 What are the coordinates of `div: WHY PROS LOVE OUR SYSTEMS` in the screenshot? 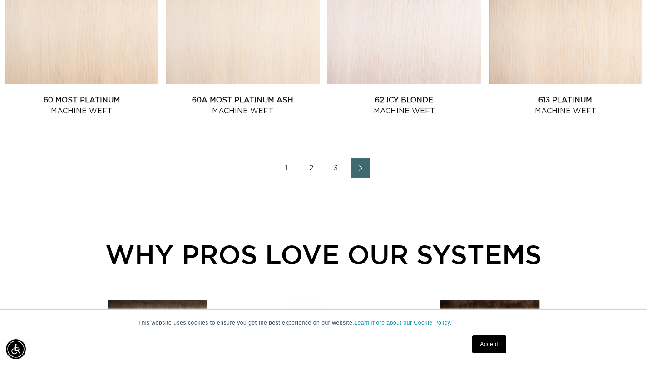 It's located at (323, 254).